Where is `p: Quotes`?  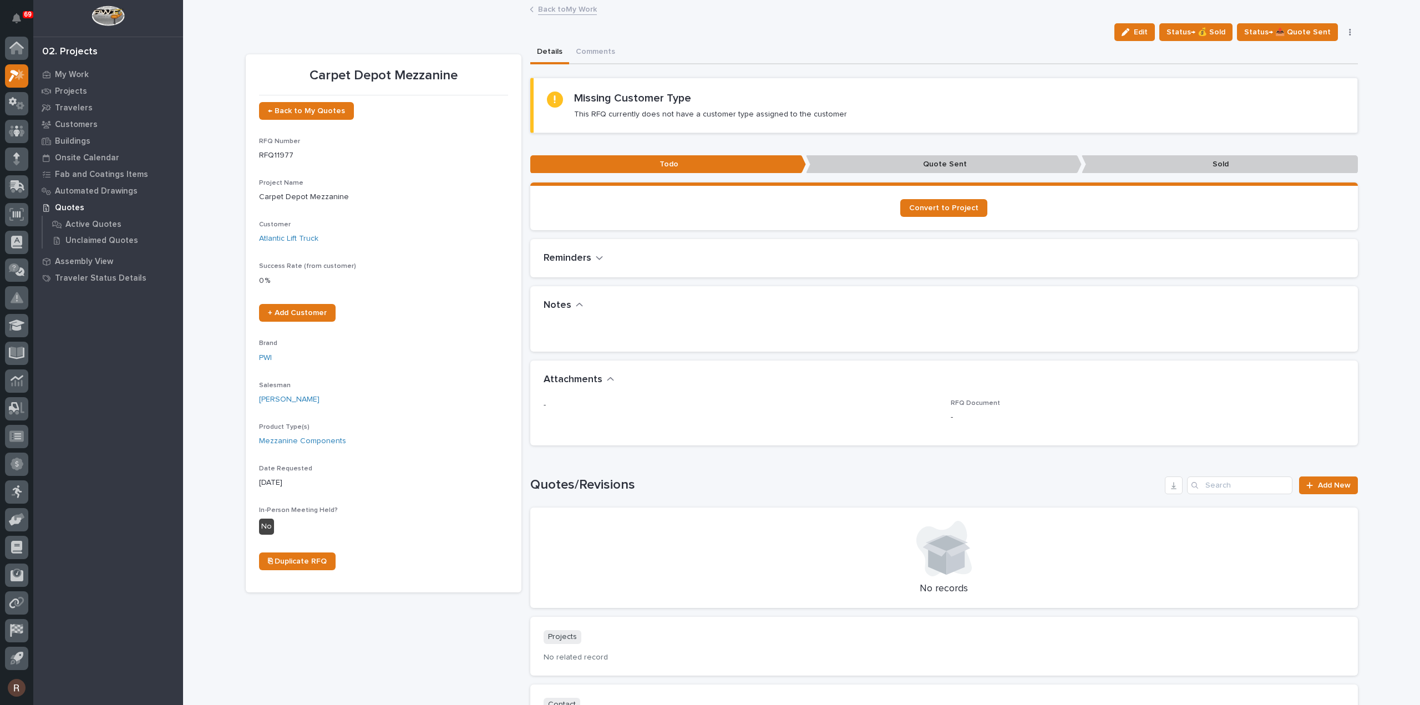 p: Quotes is located at coordinates (69, 208).